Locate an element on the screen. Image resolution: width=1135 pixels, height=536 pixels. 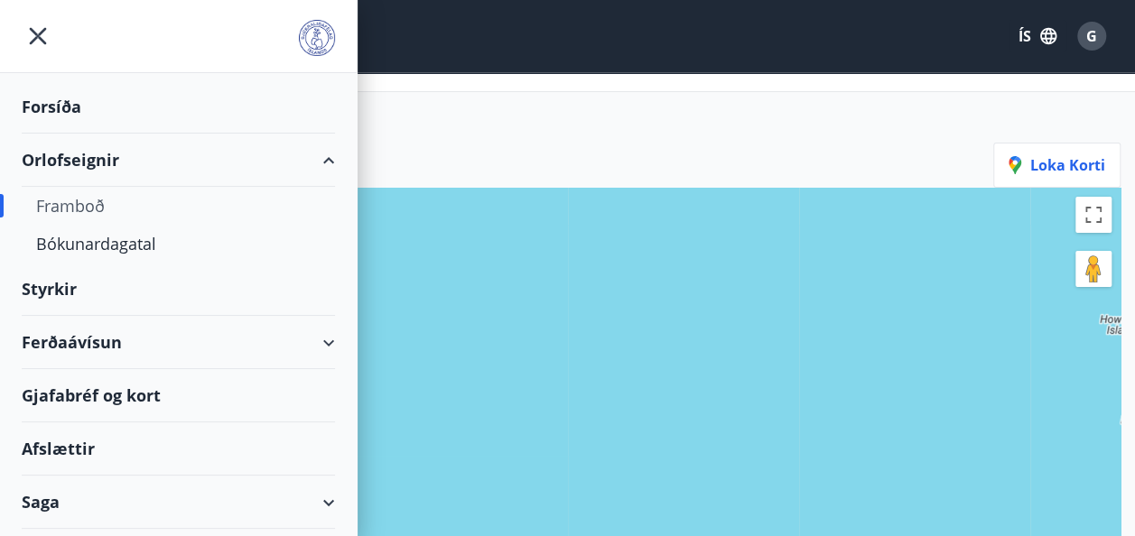
button: Toggle fullscreen view is located at coordinates (1093, 215).